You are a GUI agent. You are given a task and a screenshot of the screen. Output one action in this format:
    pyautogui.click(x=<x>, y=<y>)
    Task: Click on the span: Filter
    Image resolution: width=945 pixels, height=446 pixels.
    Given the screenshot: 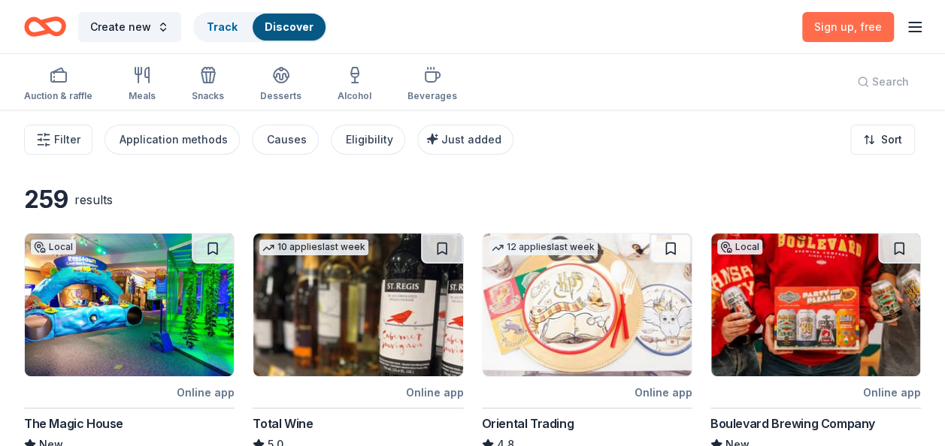 What is the action you would take?
    pyautogui.click(x=67, y=140)
    